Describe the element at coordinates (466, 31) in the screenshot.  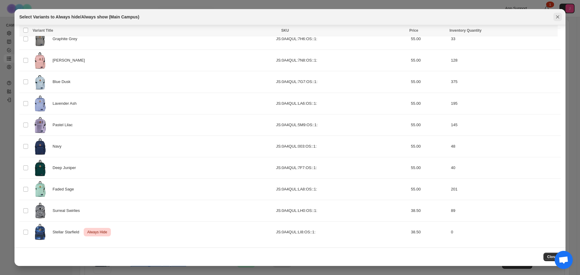
I see `span: Inventory Quantity` at that location.